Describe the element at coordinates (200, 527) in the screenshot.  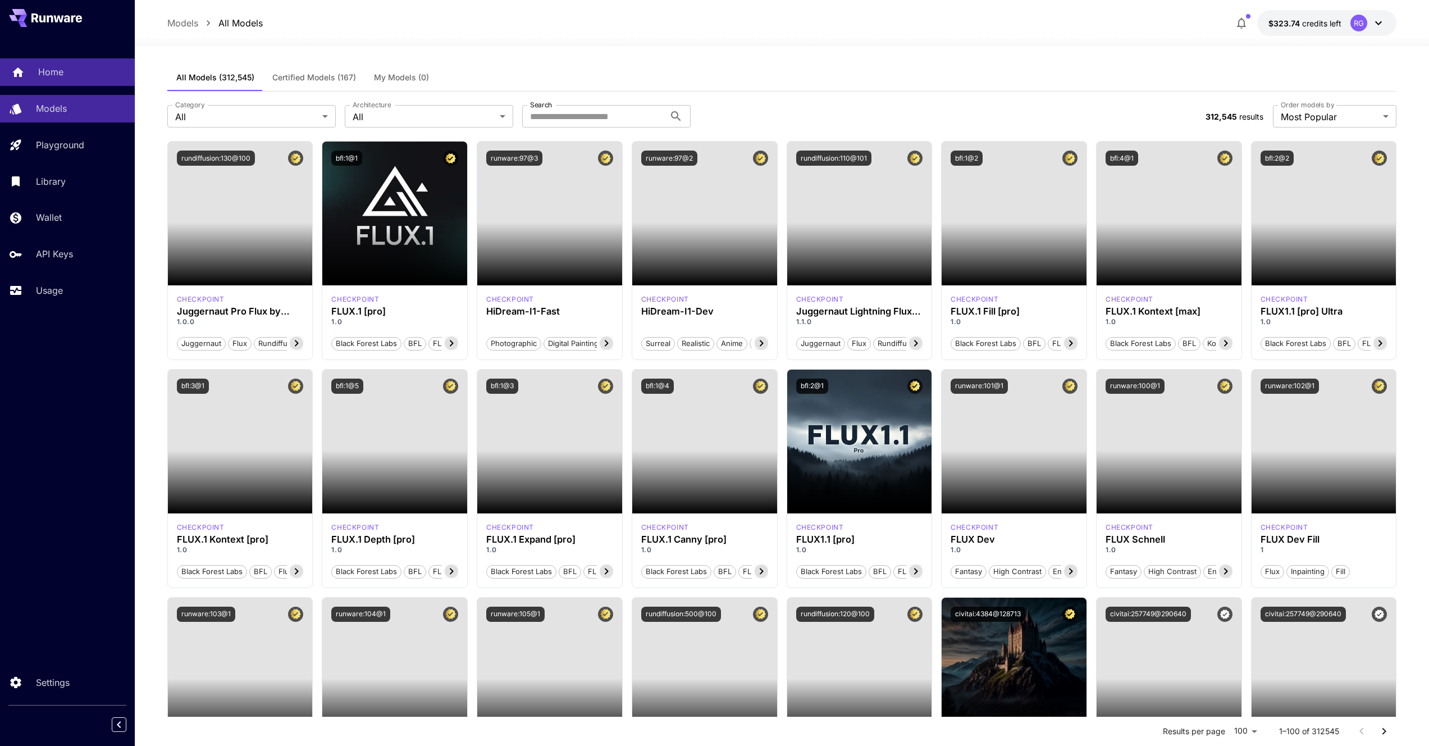
I see `div: FLUX.1 Kontext [pro]` at that location.